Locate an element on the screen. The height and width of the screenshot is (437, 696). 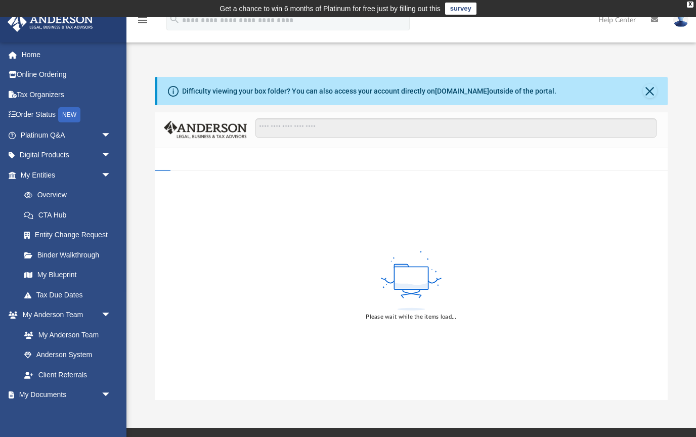
button: Close is located at coordinates (650, 91).